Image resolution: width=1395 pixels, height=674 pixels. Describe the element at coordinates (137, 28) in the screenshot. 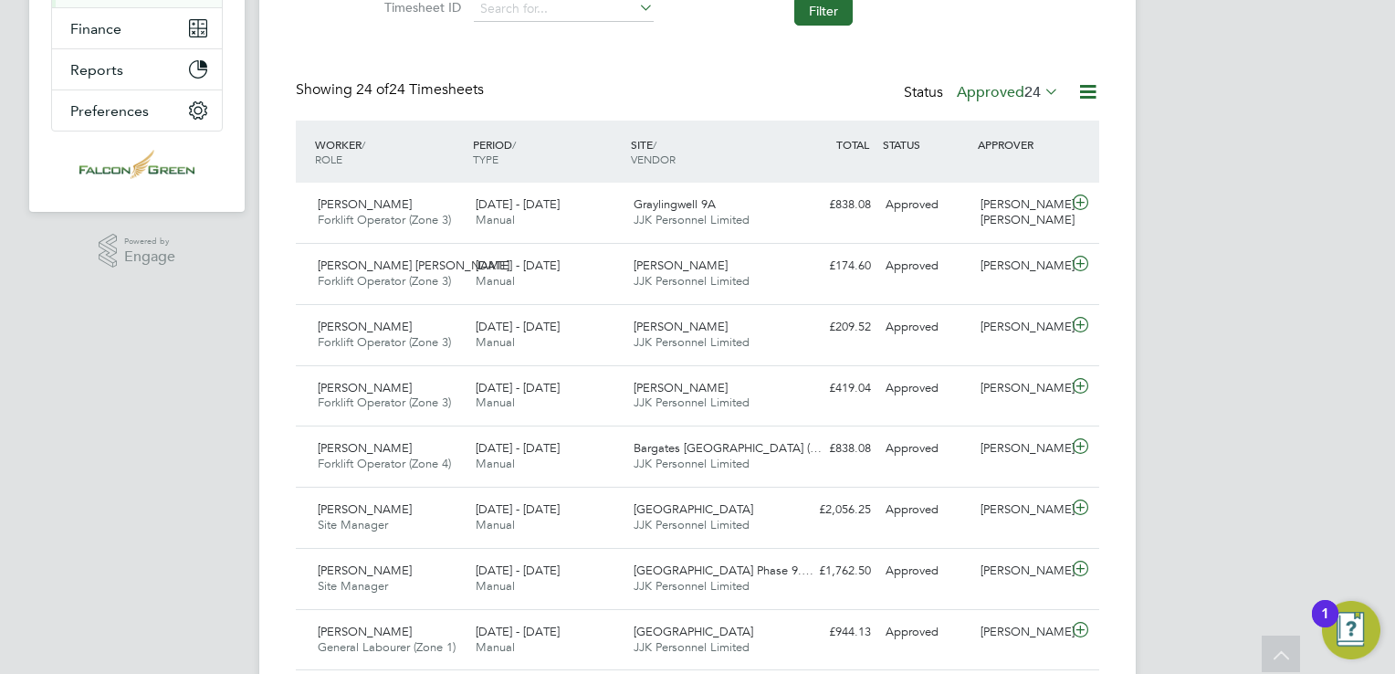

I see `button: Finance` at that location.